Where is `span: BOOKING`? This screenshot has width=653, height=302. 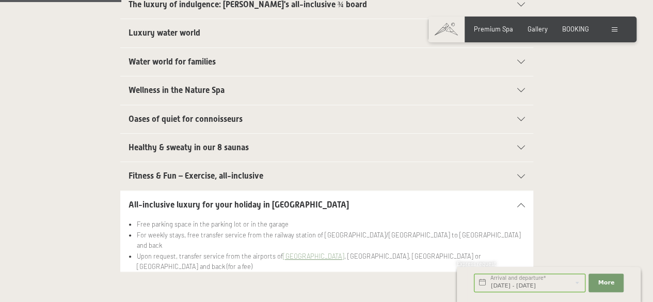
span: BOOKING is located at coordinates (576, 29).